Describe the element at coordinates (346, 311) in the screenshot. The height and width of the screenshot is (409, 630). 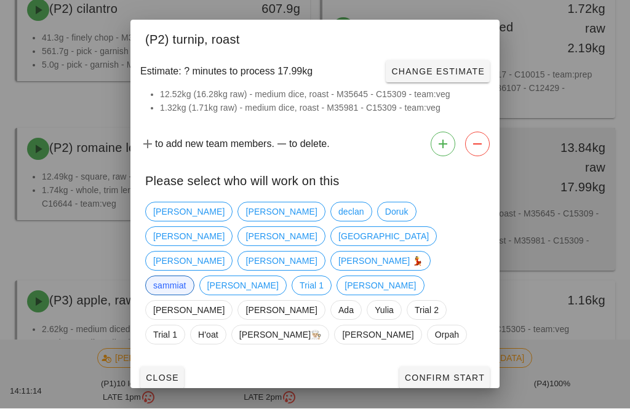
I see `span: Ada` at that location.